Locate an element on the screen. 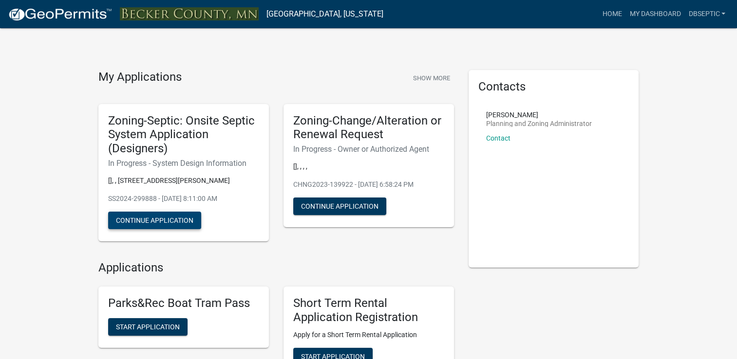  h6: In Progress - System Design Information is located at coordinates (184, 163).